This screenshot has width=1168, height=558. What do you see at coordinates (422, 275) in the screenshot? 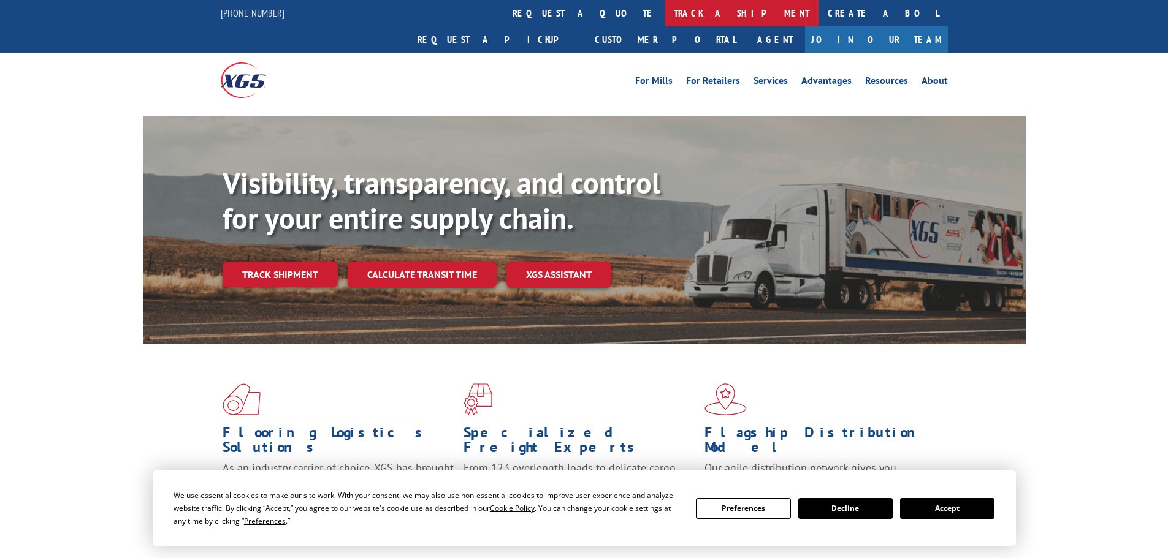
I see `a: Calculate transit time` at bounding box center [422, 275].